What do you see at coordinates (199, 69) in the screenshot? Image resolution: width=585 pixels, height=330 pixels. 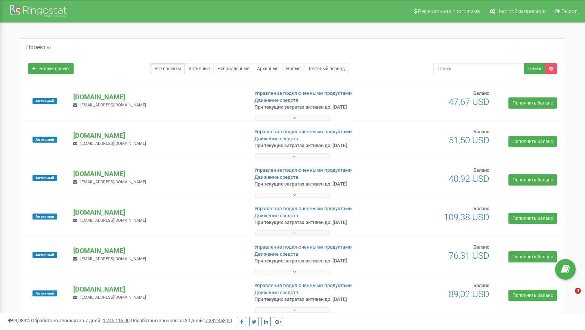 I see `a: Активные` at bounding box center [199, 69].